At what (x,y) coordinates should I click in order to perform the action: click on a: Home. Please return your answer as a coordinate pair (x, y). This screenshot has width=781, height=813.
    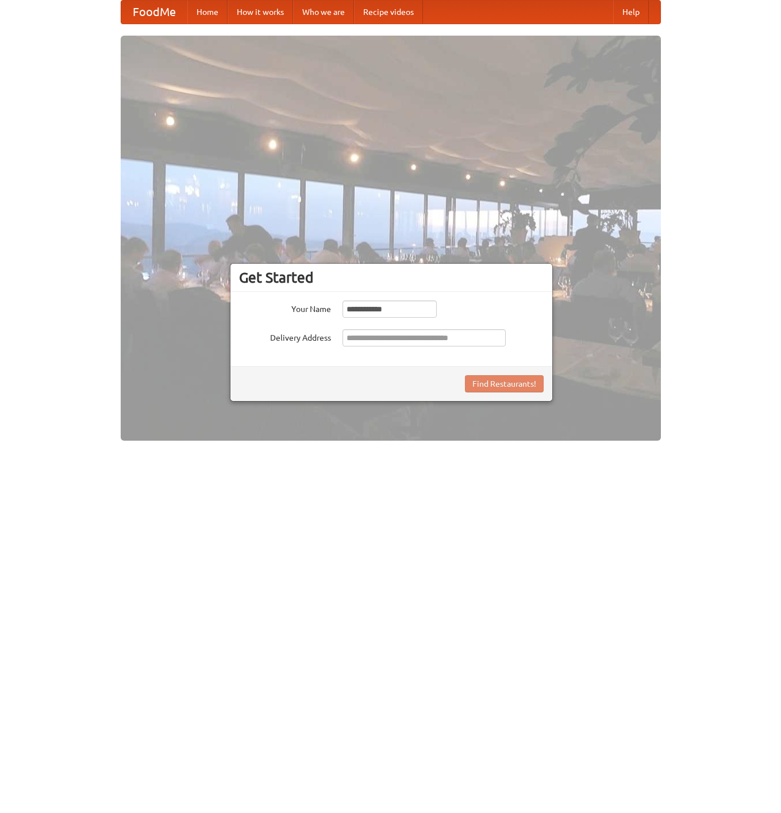
    Looking at the image, I should click on (207, 12).